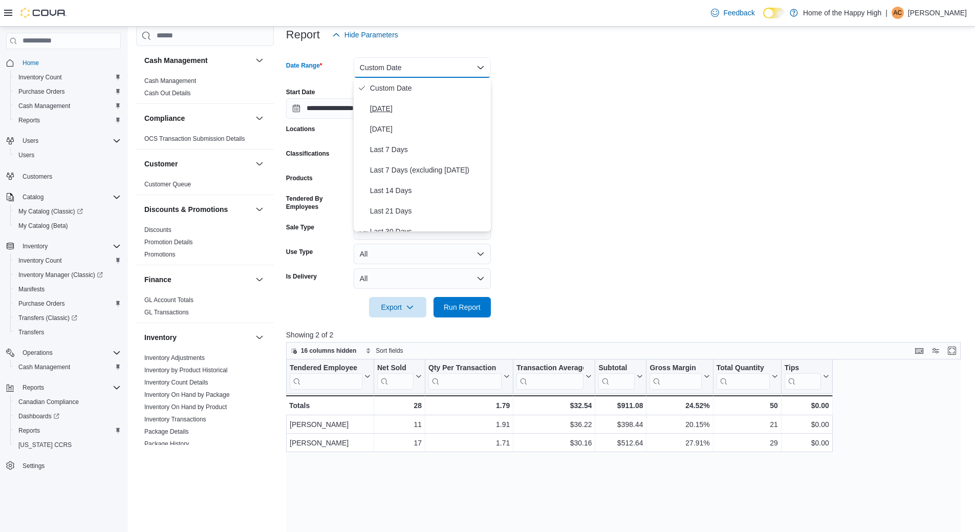  What do you see at coordinates (175, 419) in the screenshot?
I see `span: Inventory Transactions` at bounding box center [175, 419].